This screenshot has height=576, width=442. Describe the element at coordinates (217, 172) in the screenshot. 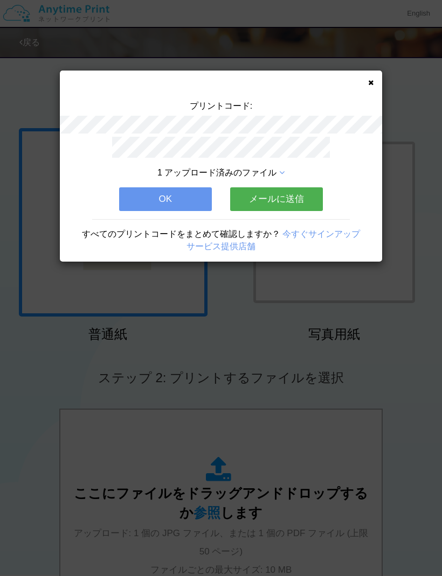

I see `span: 1 アップロード済みのファイル` at that location.